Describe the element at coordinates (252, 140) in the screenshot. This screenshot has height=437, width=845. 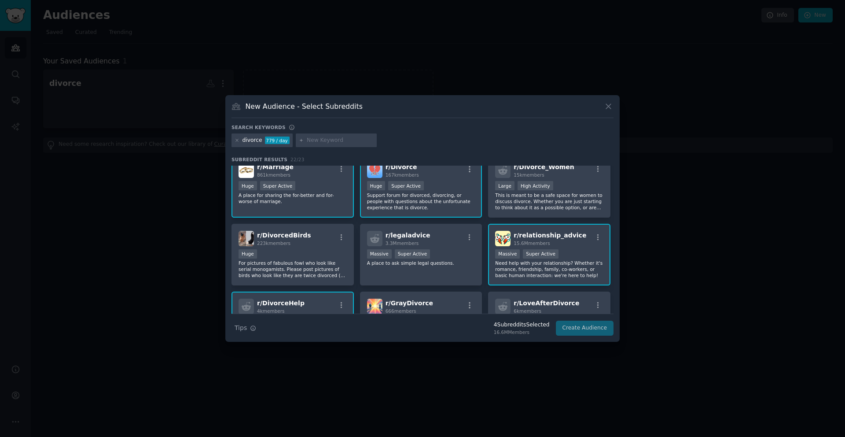
I see `div: divorce` at that location.